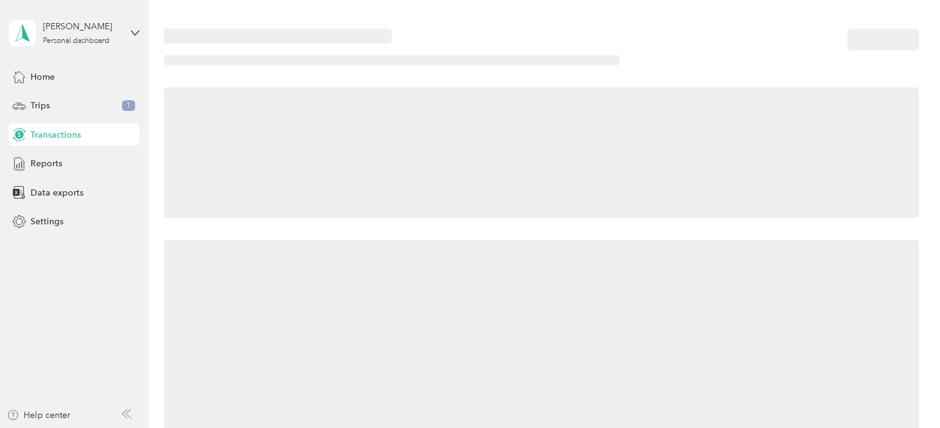 This screenshot has width=940, height=428. What do you see at coordinates (42, 77) in the screenshot?
I see `span: Home` at bounding box center [42, 77].